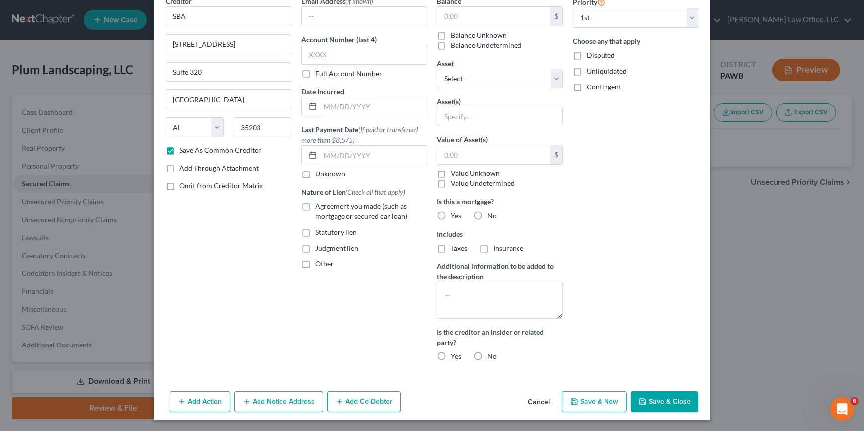  I want to click on input: Search creditor by name..., so click(228, 16).